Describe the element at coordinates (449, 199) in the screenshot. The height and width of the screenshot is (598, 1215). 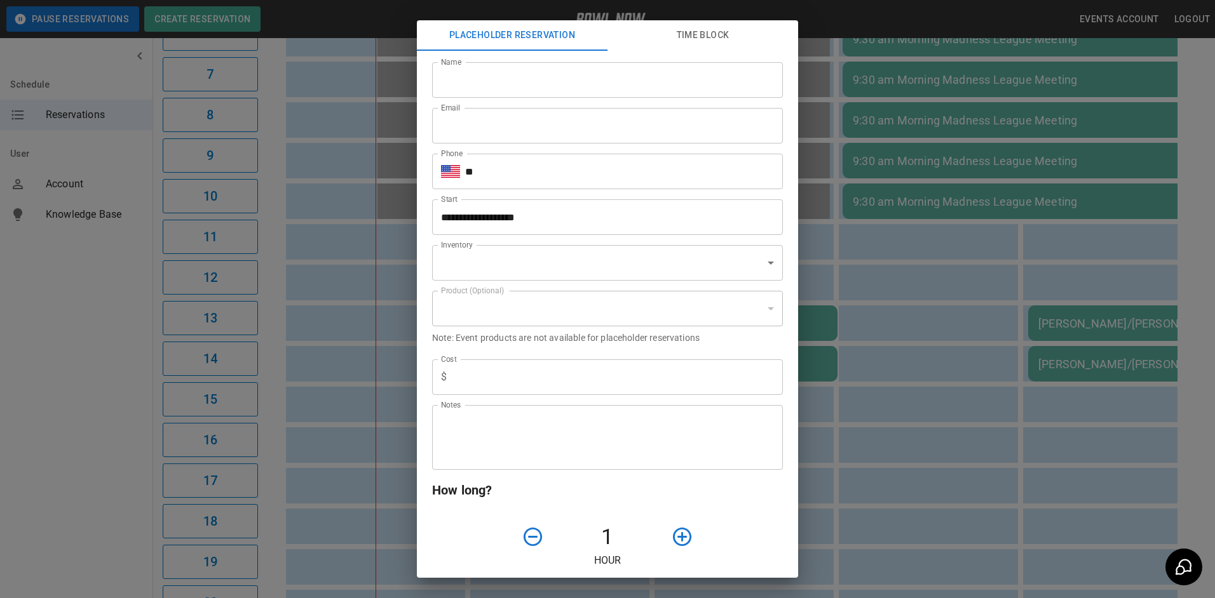
I see `label: Start` at that location.